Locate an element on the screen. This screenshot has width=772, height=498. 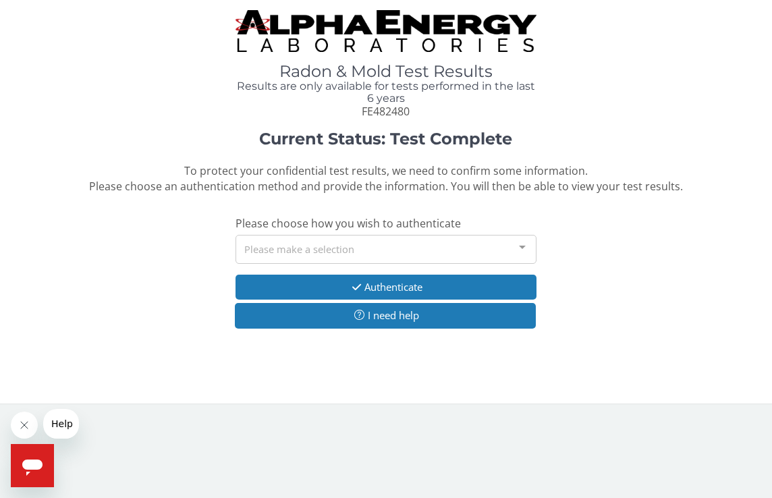
img: TightCrop.jpg is located at coordinates (386, 31).